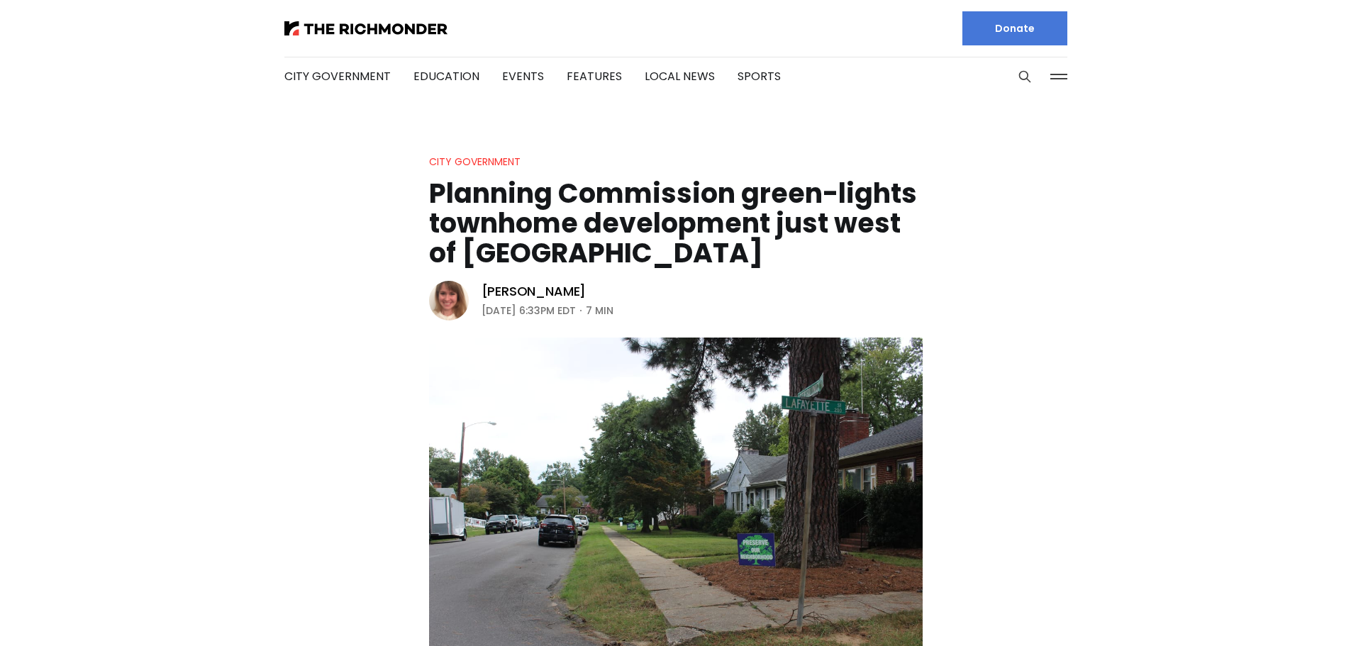  I want to click on a: Features, so click(594, 76).